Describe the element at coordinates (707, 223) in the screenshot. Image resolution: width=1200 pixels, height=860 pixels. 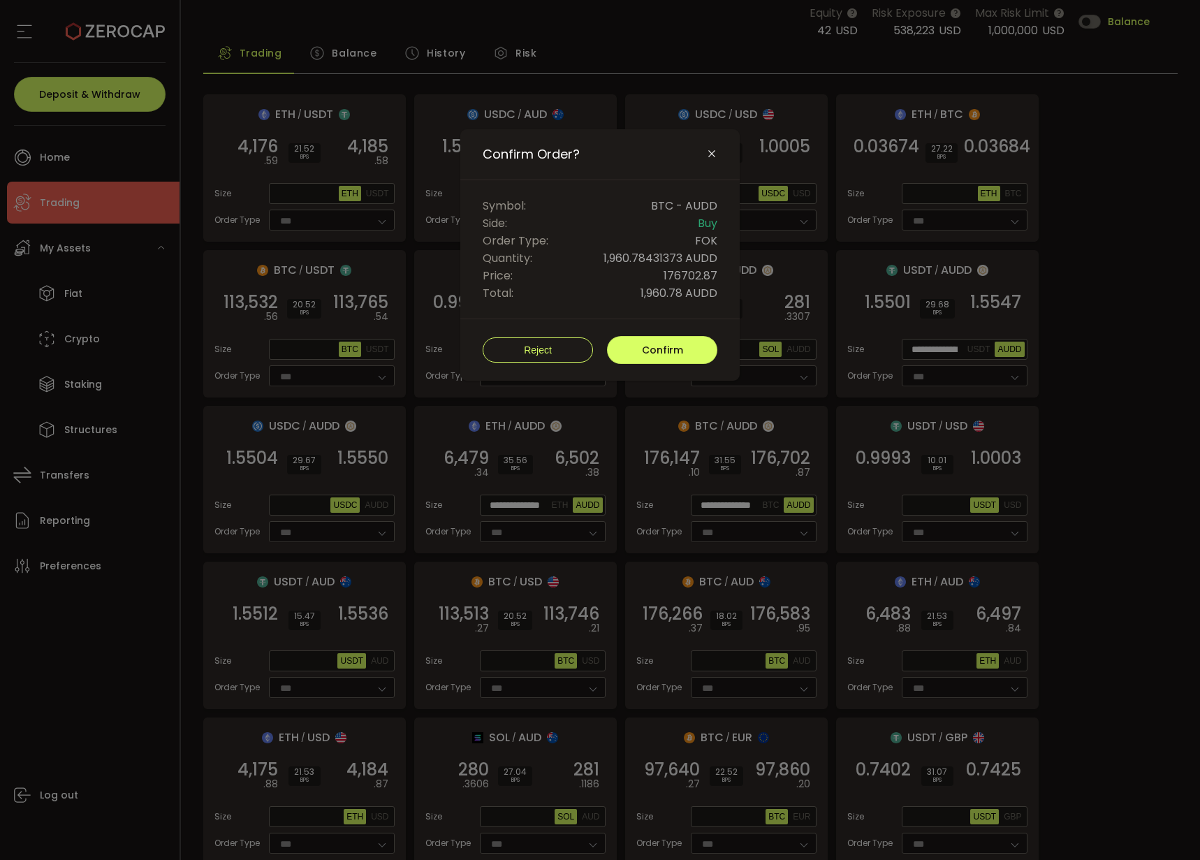
I see `span: Buy` at that location.